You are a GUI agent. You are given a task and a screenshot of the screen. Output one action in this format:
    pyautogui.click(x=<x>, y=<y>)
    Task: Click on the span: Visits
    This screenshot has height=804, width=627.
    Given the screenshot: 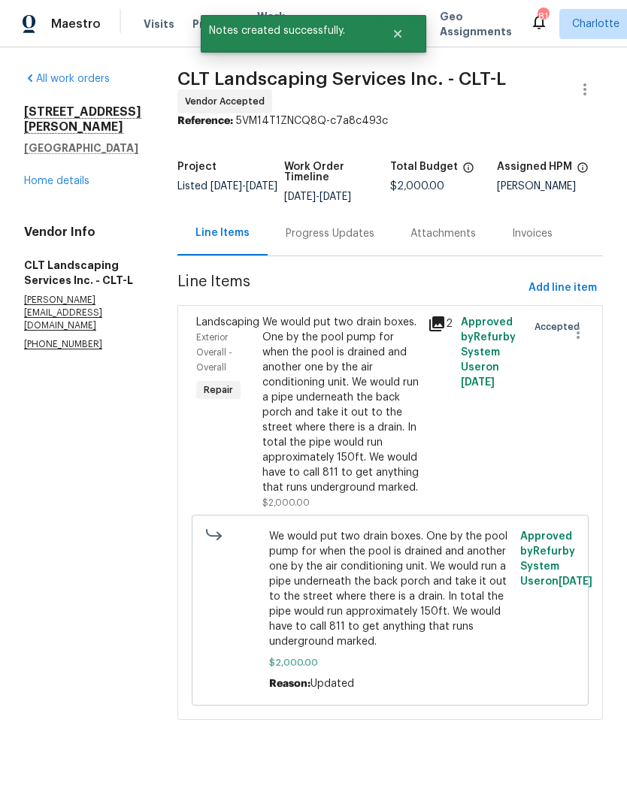 What is the action you would take?
    pyautogui.click(x=159, y=24)
    